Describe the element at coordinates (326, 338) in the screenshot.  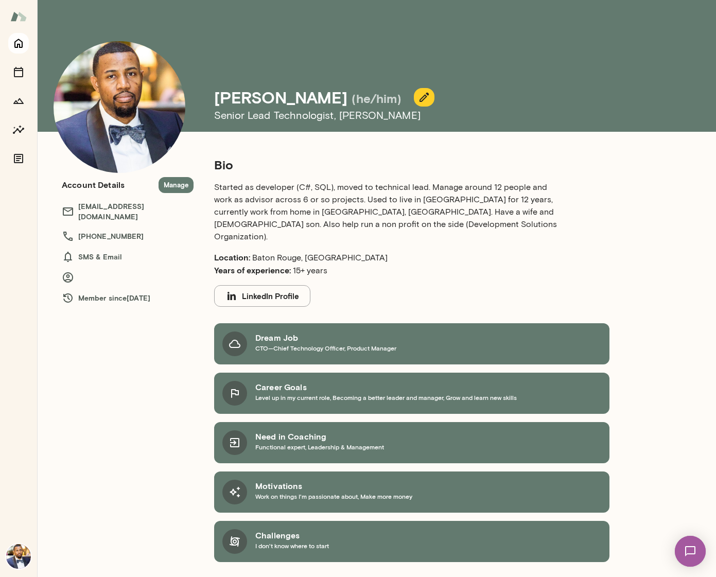
I see `h6: Dream Job` at that location.